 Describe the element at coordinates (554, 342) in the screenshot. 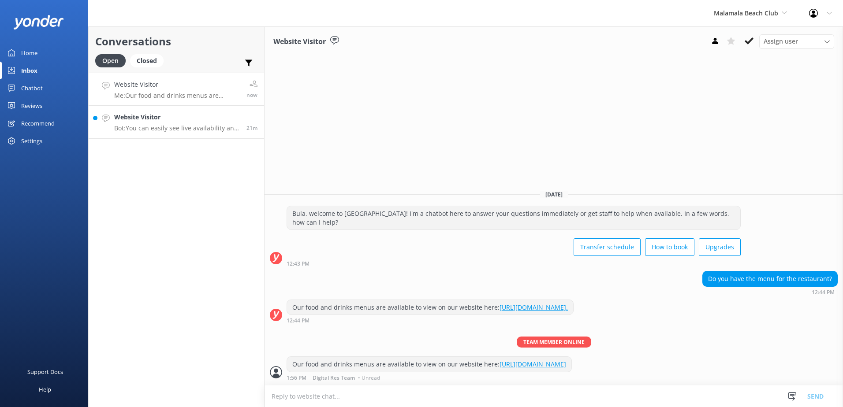

I see `span: Team member online` at that location.